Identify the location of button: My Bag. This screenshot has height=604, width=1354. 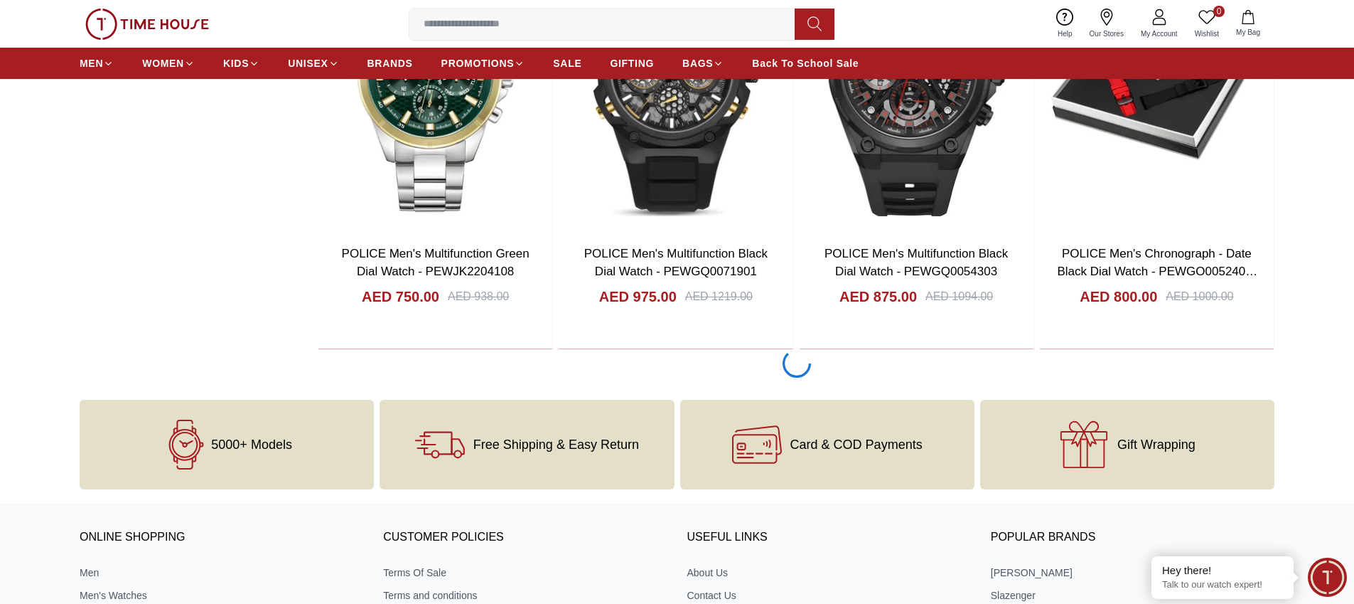
(1248, 23).